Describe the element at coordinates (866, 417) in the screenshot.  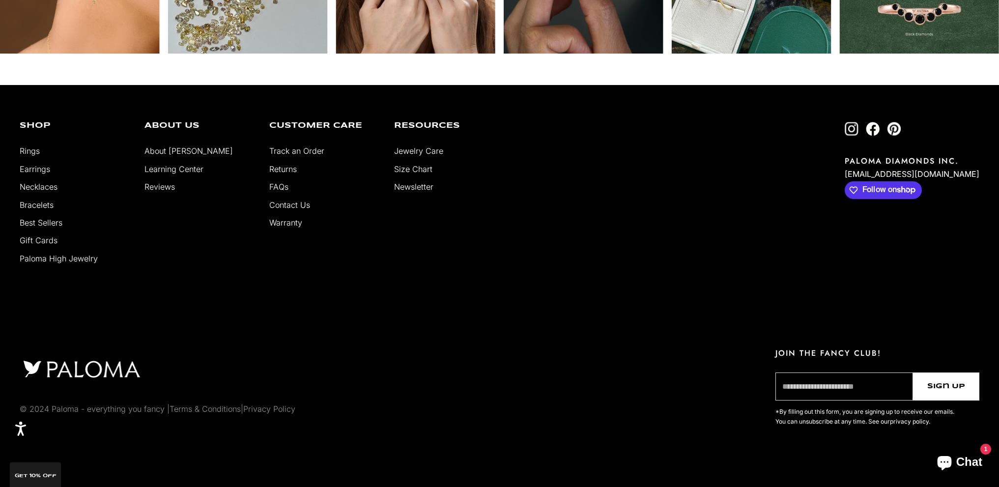
I see `p: *By filling out this form, you are signing up to receive our emails. You can unsubscribe at any t...` at that location.